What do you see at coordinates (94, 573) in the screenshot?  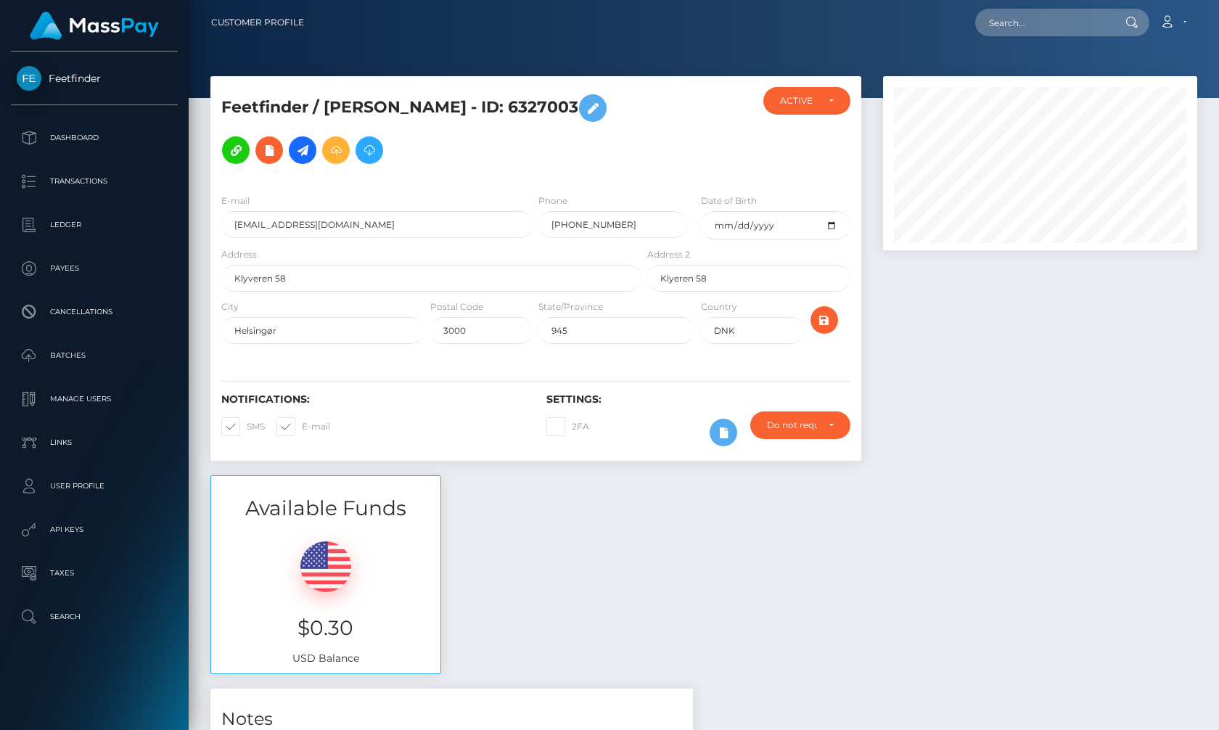 I see `a: Taxes` at bounding box center [94, 573].